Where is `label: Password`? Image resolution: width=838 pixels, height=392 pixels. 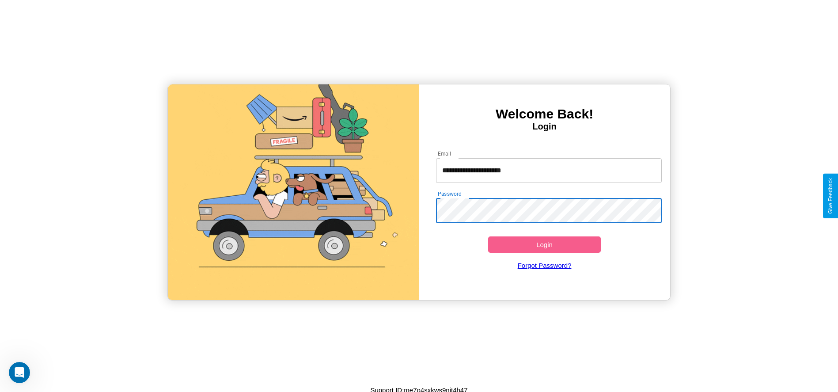 label: Password is located at coordinates (449, 193).